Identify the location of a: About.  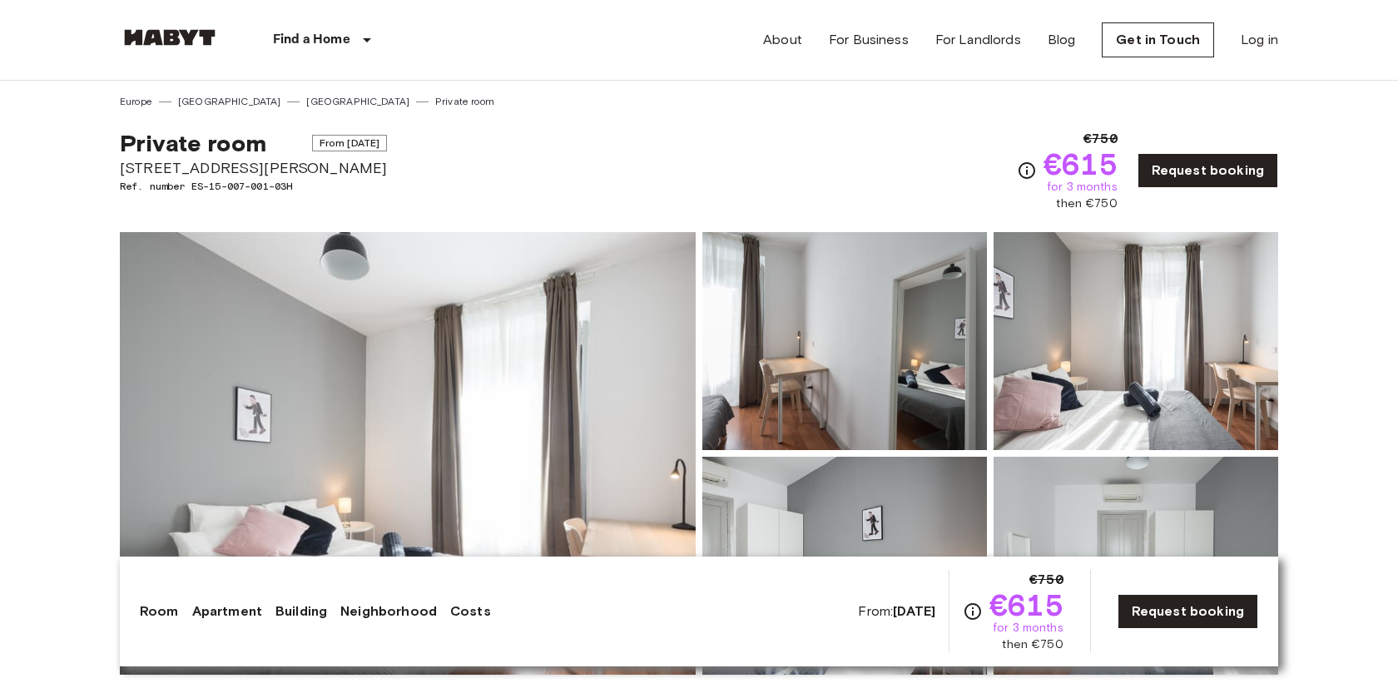
(782, 40).